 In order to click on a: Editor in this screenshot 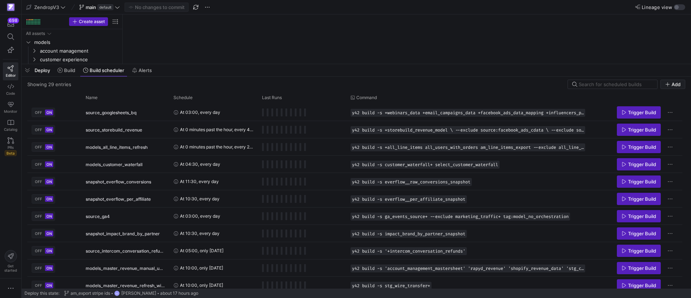, I will do `click(10, 71)`.